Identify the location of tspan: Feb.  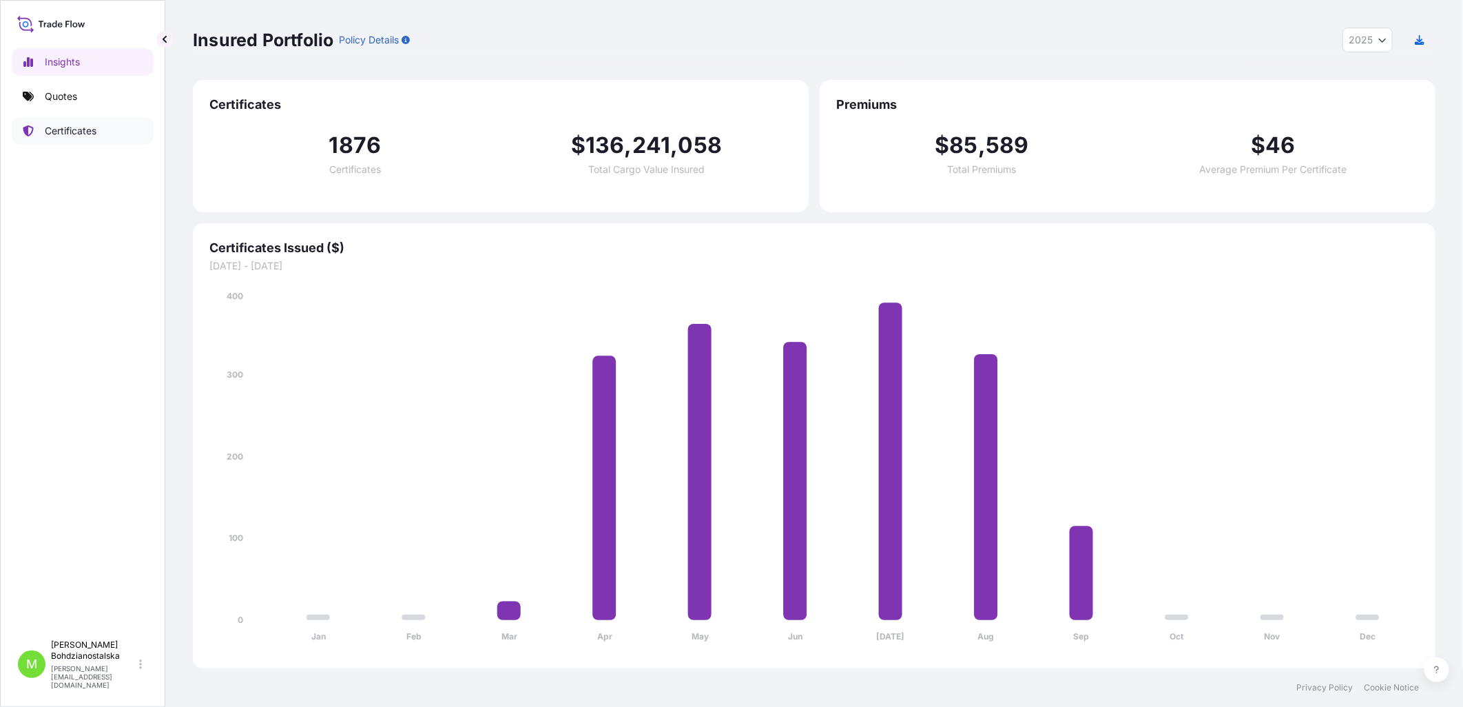
(414, 637).